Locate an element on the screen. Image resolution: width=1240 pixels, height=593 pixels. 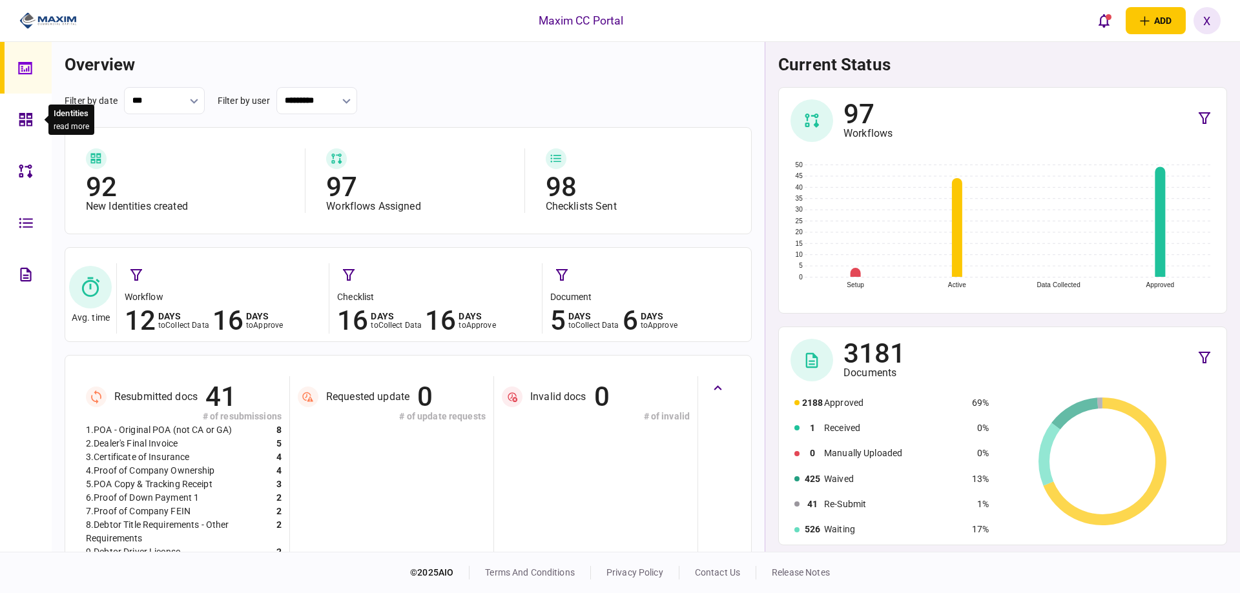
div: 69% is located at coordinates (980, 403).